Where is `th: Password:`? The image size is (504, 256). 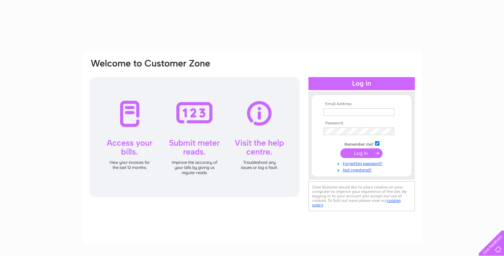
th: Password: is located at coordinates (362, 124).